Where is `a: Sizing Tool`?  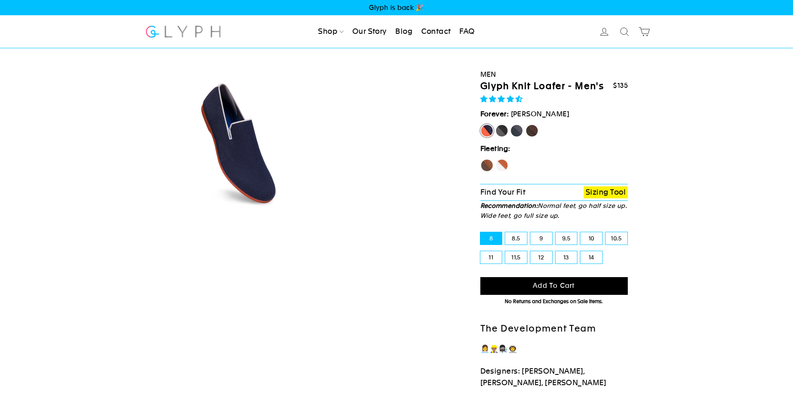 a: Sizing Tool is located at coordinates (605, 192).